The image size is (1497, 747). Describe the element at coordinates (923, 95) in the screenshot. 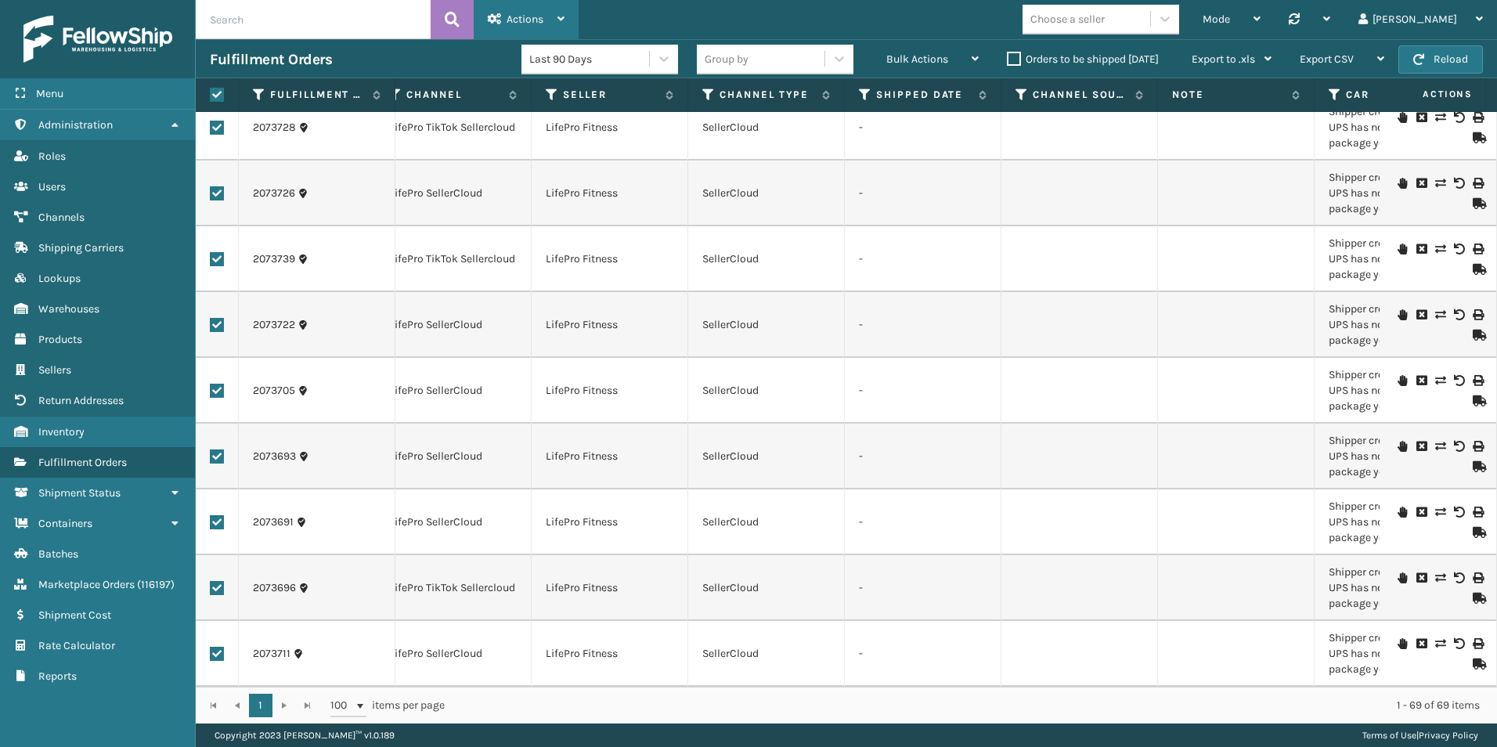

I see `label: Shipped Date` at that location.